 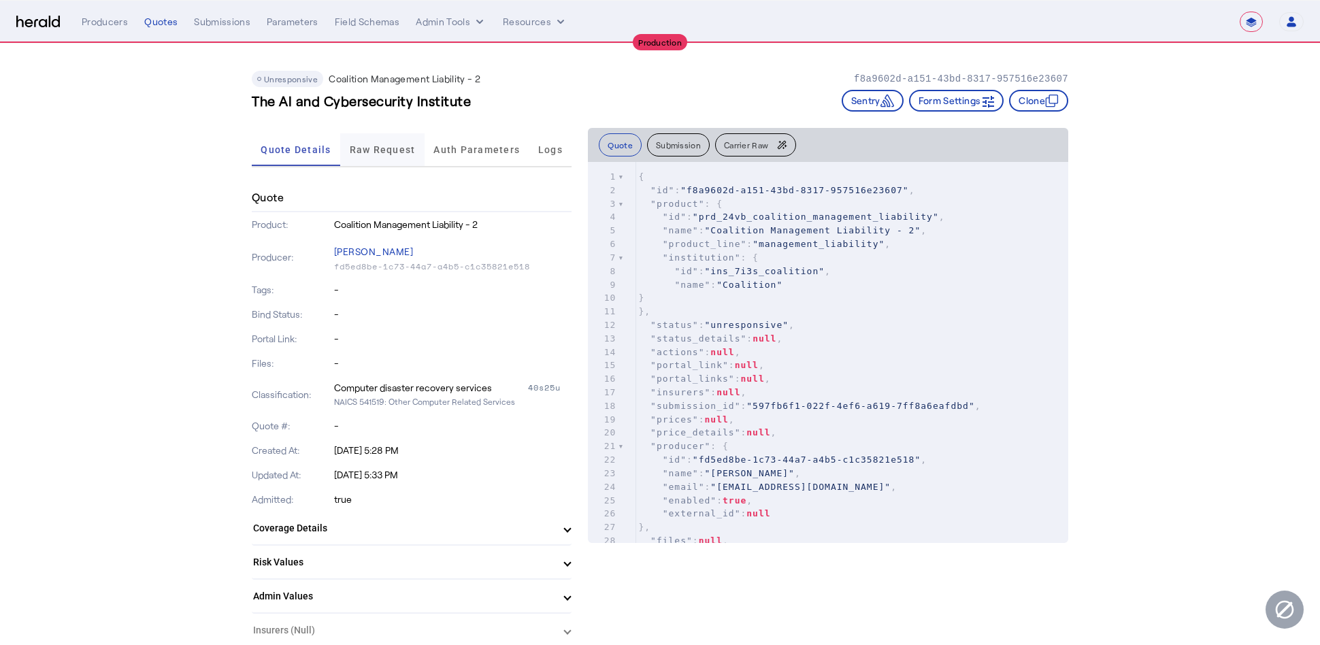 I want to click on div: 19, so click(x=603, y=420).